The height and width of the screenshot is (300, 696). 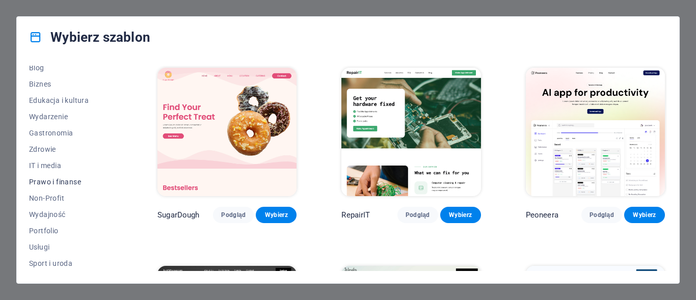 I want to click on button: Usługi, so click(x=71, y=247).